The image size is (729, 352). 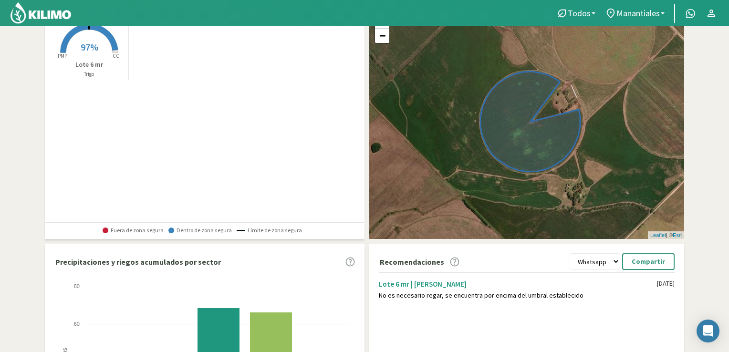 What do you see at coordinates (269, 230) in the screenshot?
I see `span: Límite de zona segura` at bounding box center [269, 230].